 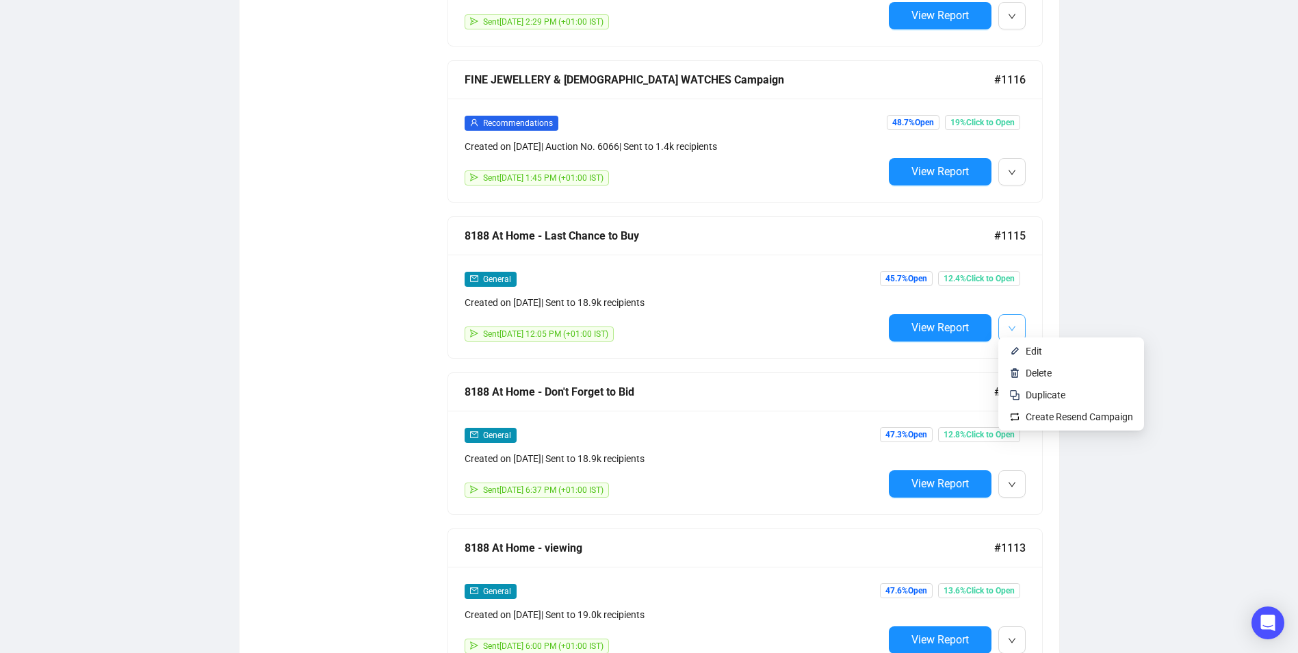 I want to click on span: 13.6% Click to Open, so click(x=979, y=590).